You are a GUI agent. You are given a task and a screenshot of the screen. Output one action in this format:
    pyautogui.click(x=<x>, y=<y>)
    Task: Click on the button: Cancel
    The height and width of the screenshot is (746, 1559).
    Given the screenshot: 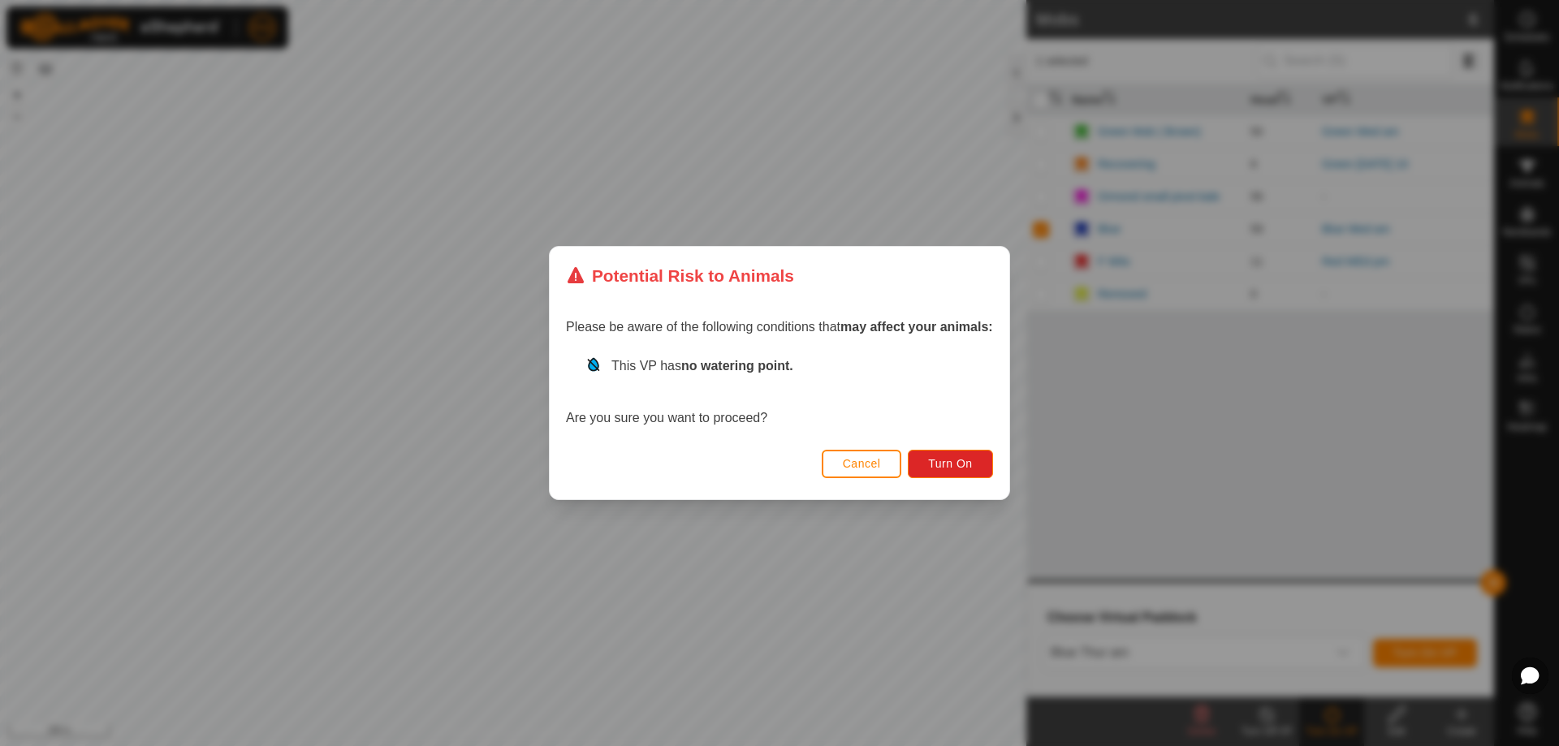 What is the action you would take?
    pyautogui.click(x=862, y=464)
    